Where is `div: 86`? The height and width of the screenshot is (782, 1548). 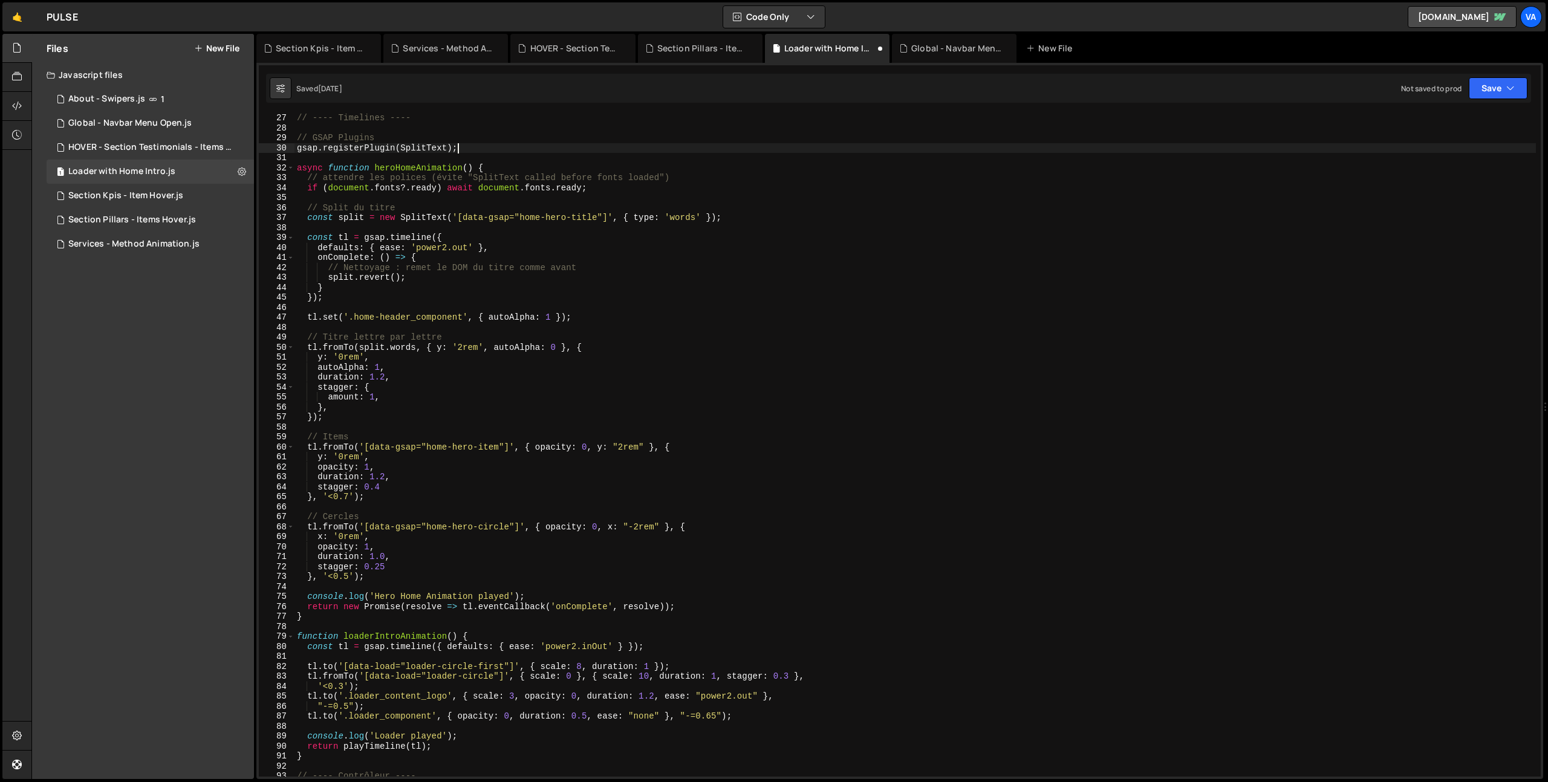 div: 86 is located at coordinates (276, 707).